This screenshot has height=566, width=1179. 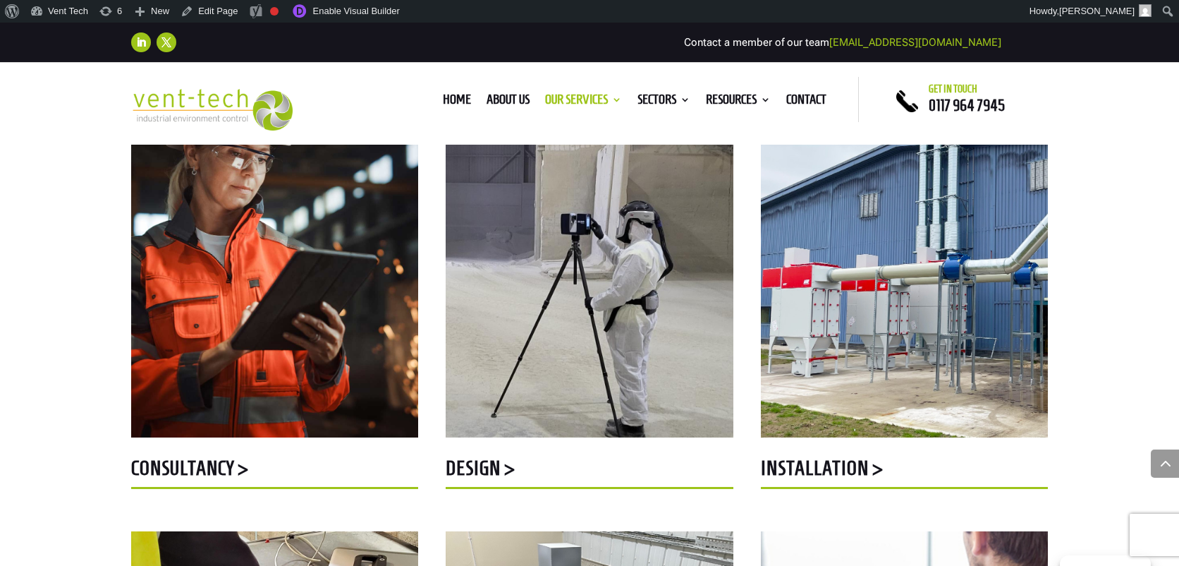 I want to click on a: 0117 964 7945, so click(x=967, y=105).